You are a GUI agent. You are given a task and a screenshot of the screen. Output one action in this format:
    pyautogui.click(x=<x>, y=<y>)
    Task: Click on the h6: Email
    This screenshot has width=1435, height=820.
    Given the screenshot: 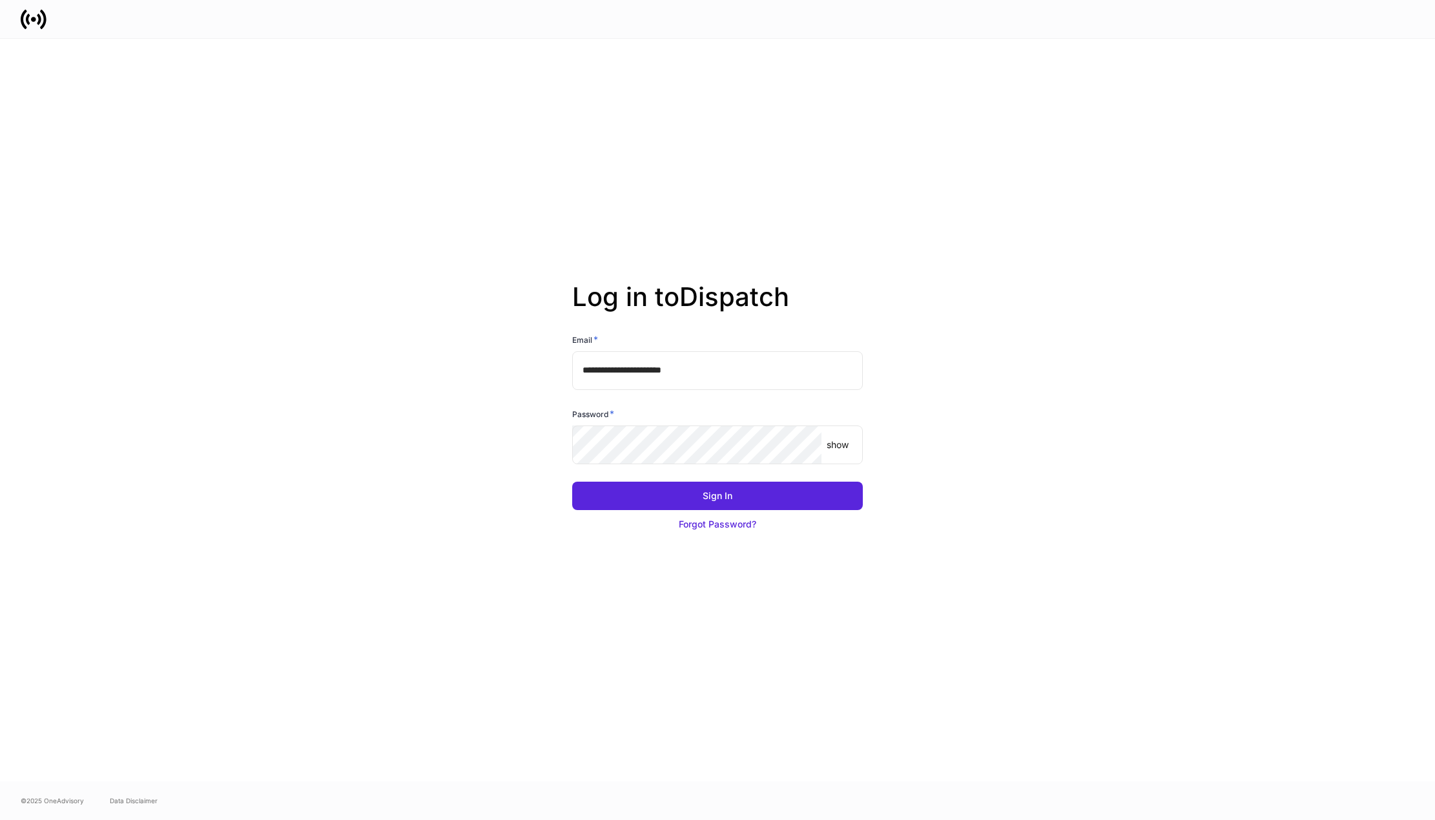 What is the action you would take?
    pyautogui.click(x=585, y=340)
    